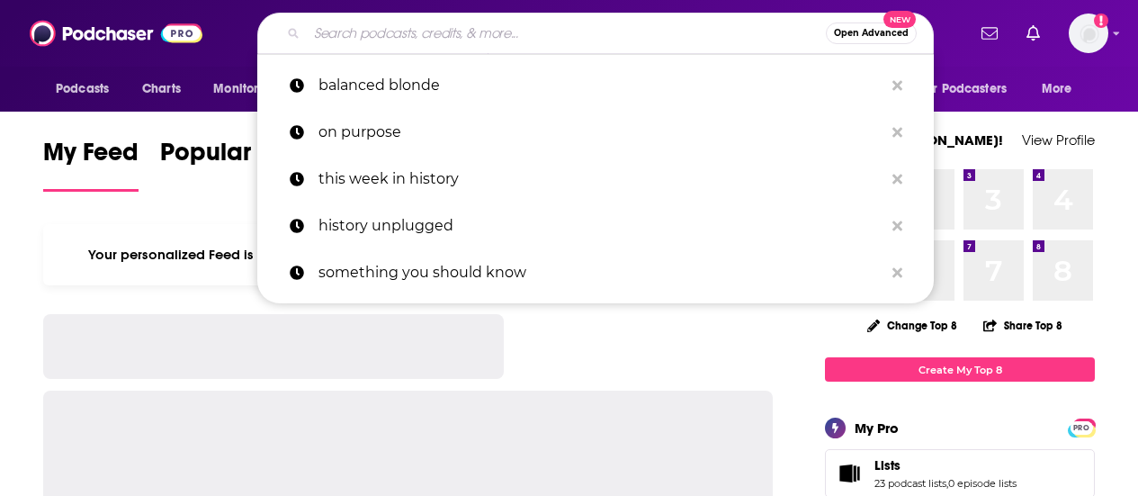 Image resolution: width=1138 pixels, height=496 pixels. Describe the element at coordinates (596, 132) in the screenshot. I see `a: on purpose` at that location.